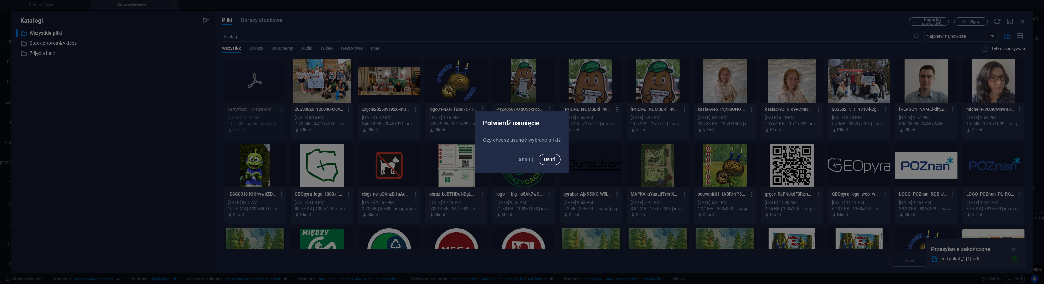 This screenshot has height=284, width=1044. Describe the element at coordinates (525, 160) in the screenshot. I see `span: Anuluj` at that location.